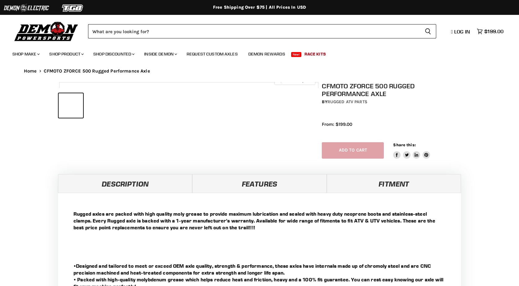 This screenshot has width=519, height=286. What do you see at coordinates (491, 31) in the screenshot?
I see `a: $199.00` at bounding box center [491, 31].